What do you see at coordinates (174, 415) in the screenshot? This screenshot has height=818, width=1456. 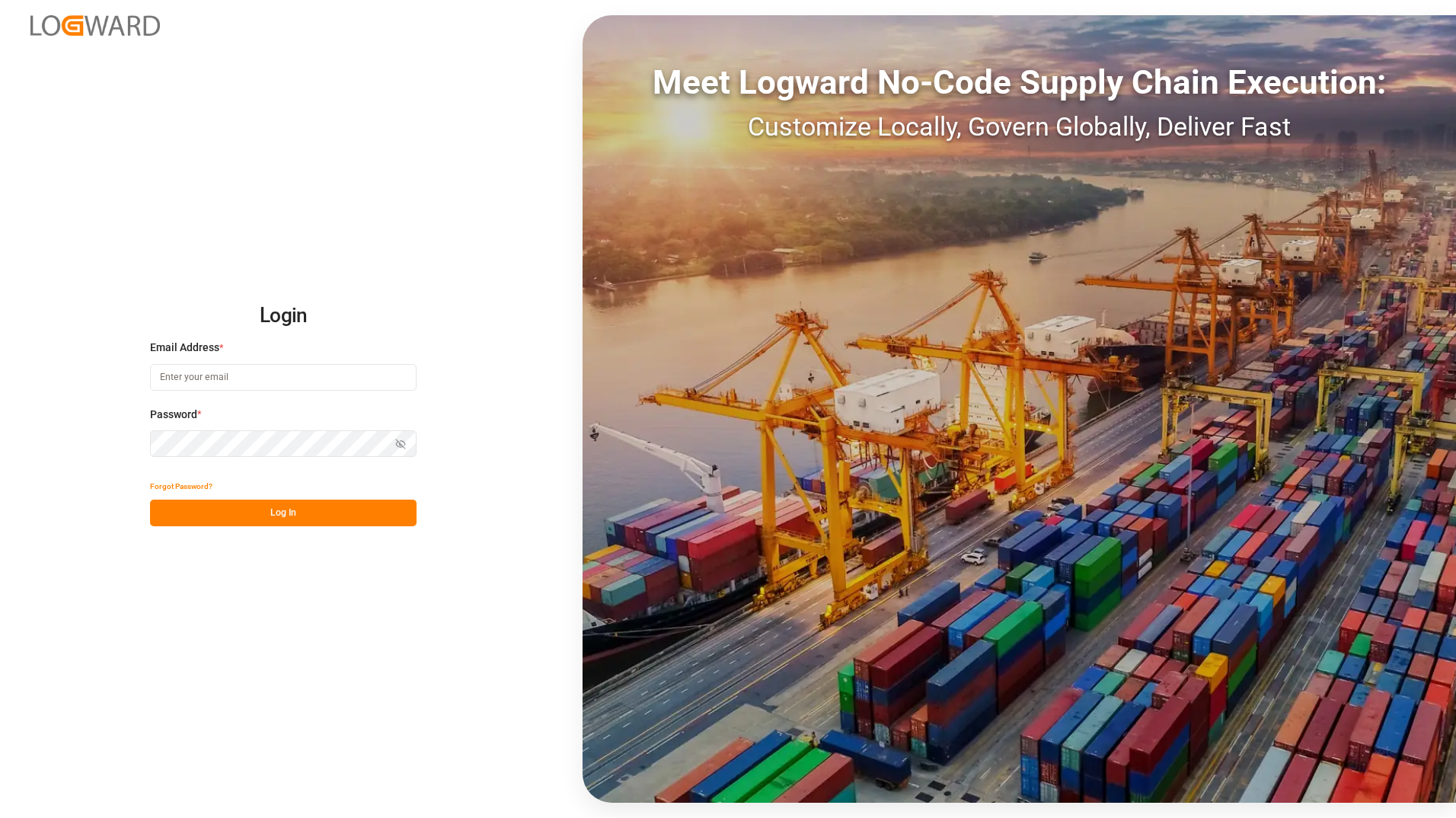 I see `span: Password` at bounding box center [174, 415].